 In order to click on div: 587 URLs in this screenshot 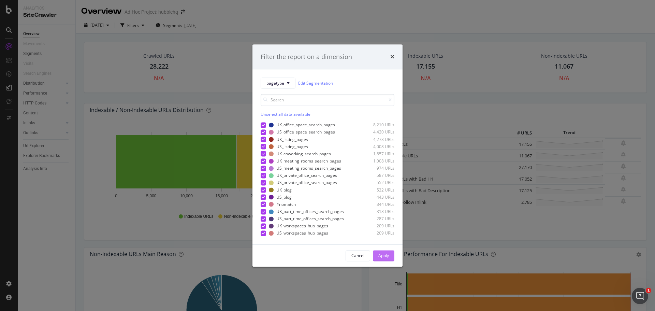, I will do `click(378, 175)`.